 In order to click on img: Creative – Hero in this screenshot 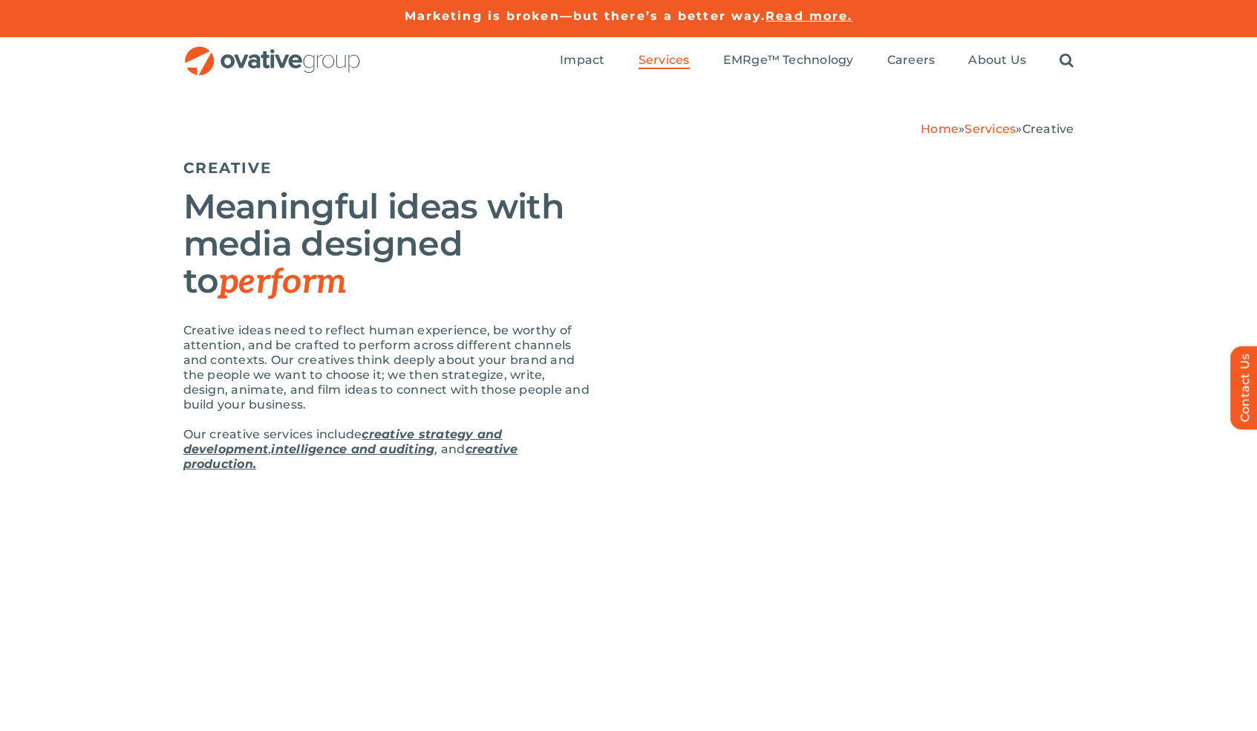, I will do `click(852, 300)`.